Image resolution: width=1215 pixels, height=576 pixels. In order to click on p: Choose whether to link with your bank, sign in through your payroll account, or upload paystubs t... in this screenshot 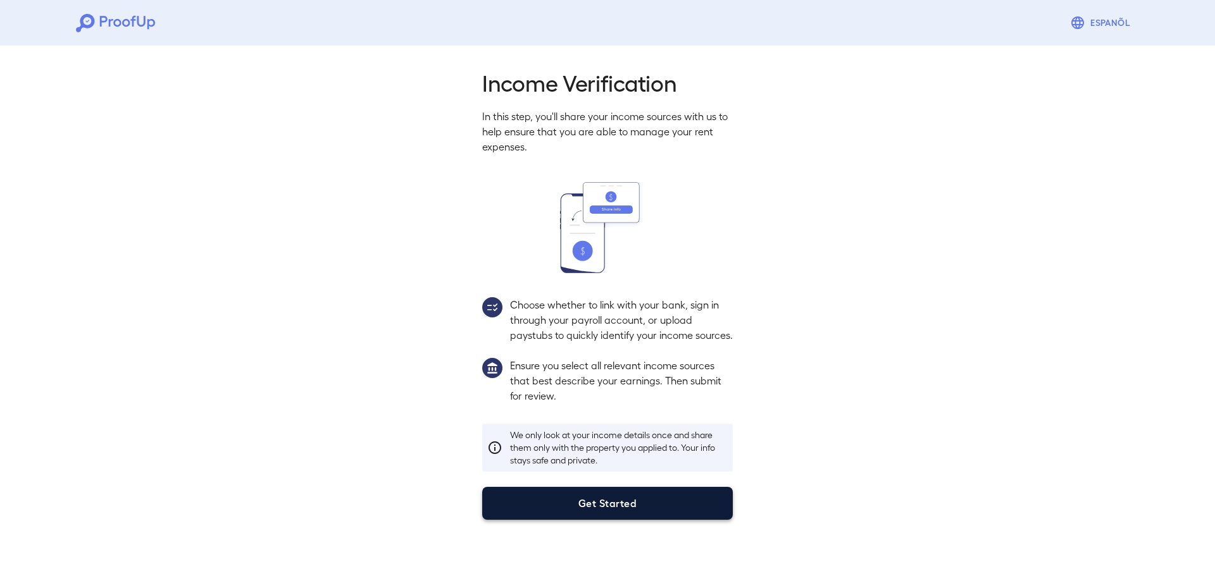, I will do `click(621, 320)`.